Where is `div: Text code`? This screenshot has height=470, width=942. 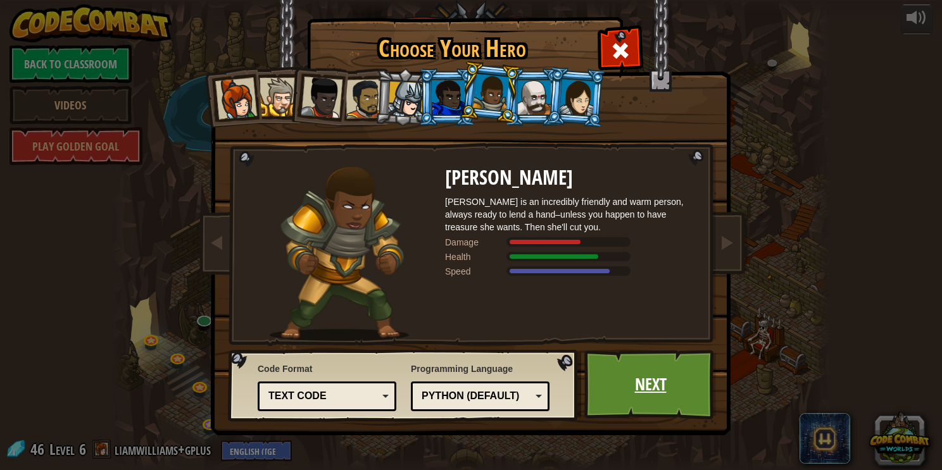
div: Text code is located at coordinates (323, 396).